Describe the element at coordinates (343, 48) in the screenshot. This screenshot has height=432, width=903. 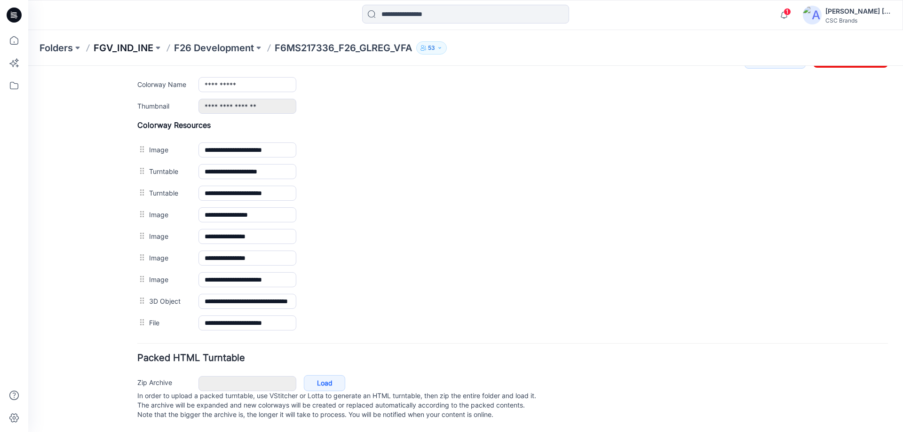
I see `p: F6MS217336_F26_GLREG_VFA` at that location.